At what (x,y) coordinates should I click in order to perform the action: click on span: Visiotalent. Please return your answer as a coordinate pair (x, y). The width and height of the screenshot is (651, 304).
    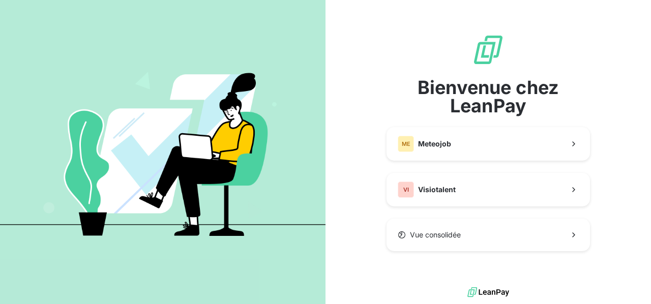
    Looking at the image, I should click on (437, 190).